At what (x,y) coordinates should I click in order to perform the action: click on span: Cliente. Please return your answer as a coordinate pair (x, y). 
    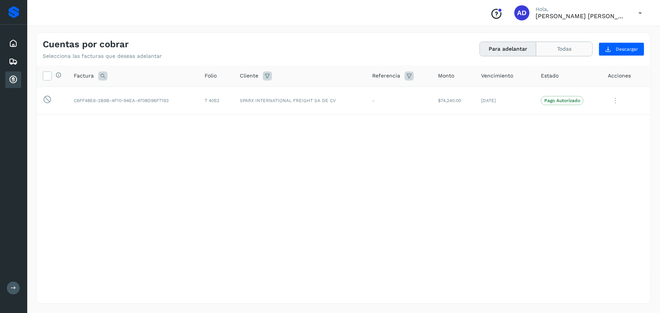
    Looking at the image, I should click on (249, 76).